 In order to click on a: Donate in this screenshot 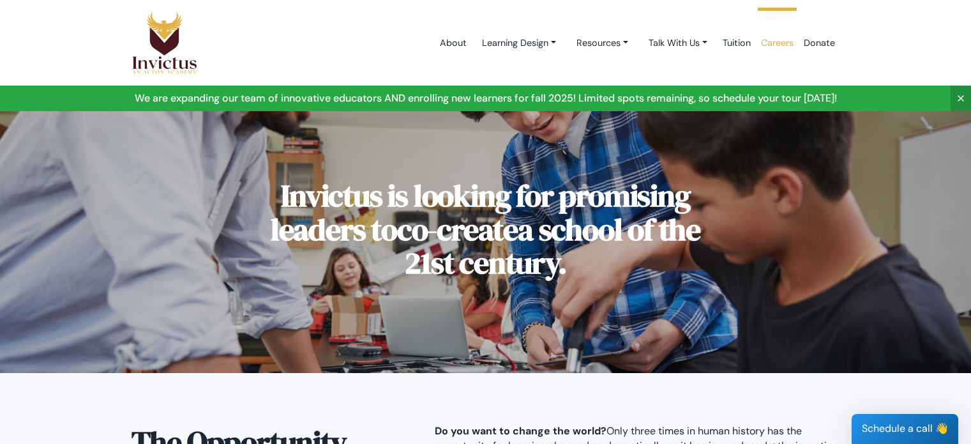, I will do `click(819, 43)`.